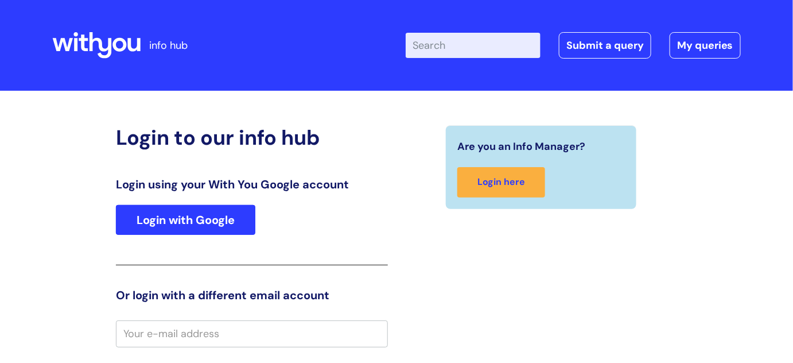 Image resolution: width=793 pixels, height=363 pixels. Describe the element at coordinates (705, 45) in the screenshot. I see `a: My queries` at that location.